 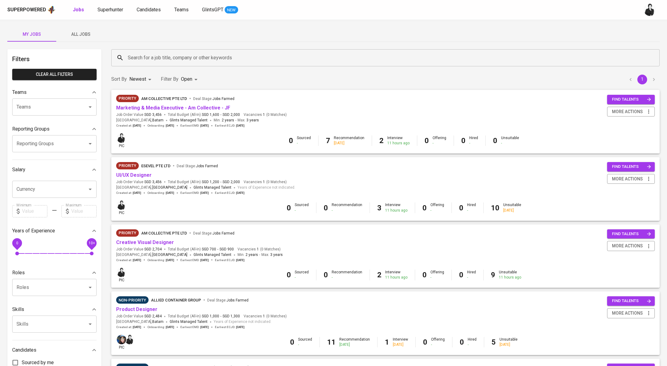 What do you see at coordinates (181, 9) in the screenshot?
I see `span: Teams` at bounding box center [181, 9].